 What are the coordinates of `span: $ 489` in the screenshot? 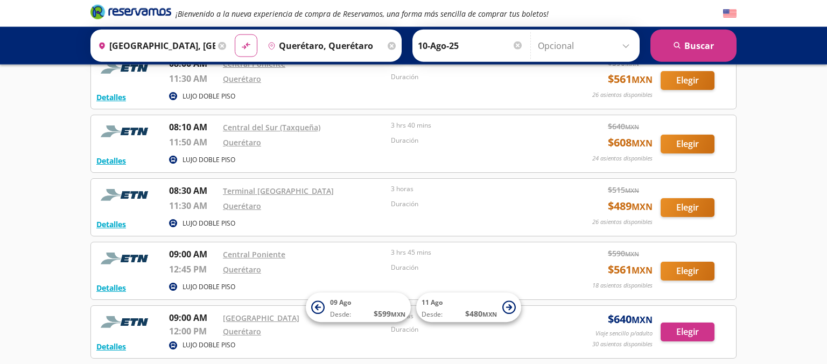 It's located at (630, 206).